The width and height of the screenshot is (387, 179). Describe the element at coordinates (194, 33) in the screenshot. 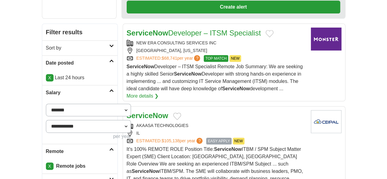

I see `a: ServiceNowDeveloper – ITSM Specialist` at that location.